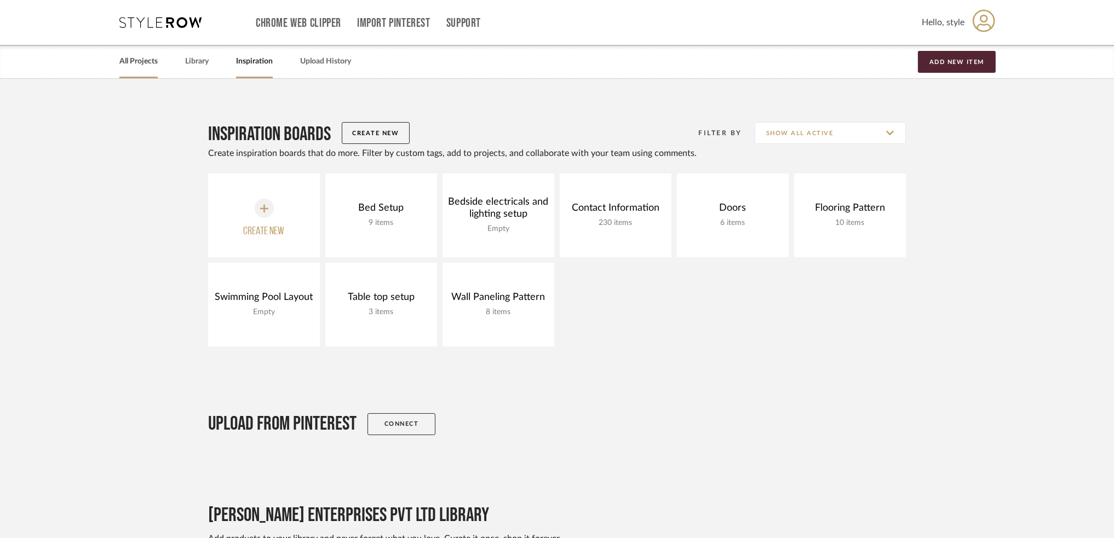 Image resolution: width=1114 pixels, height=538 pixels. I want to click on a: Library, so click(197, 61).